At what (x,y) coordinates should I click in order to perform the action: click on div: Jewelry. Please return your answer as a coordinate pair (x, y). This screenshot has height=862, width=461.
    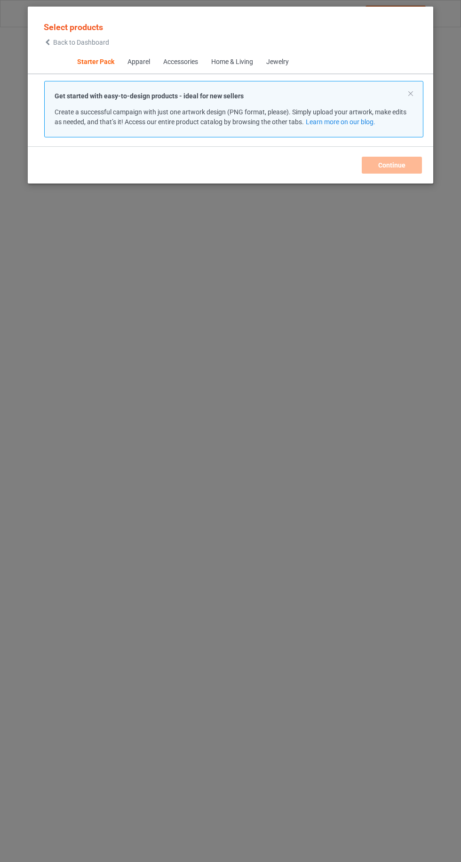
    Looking at the image, I should click on (277, 62).